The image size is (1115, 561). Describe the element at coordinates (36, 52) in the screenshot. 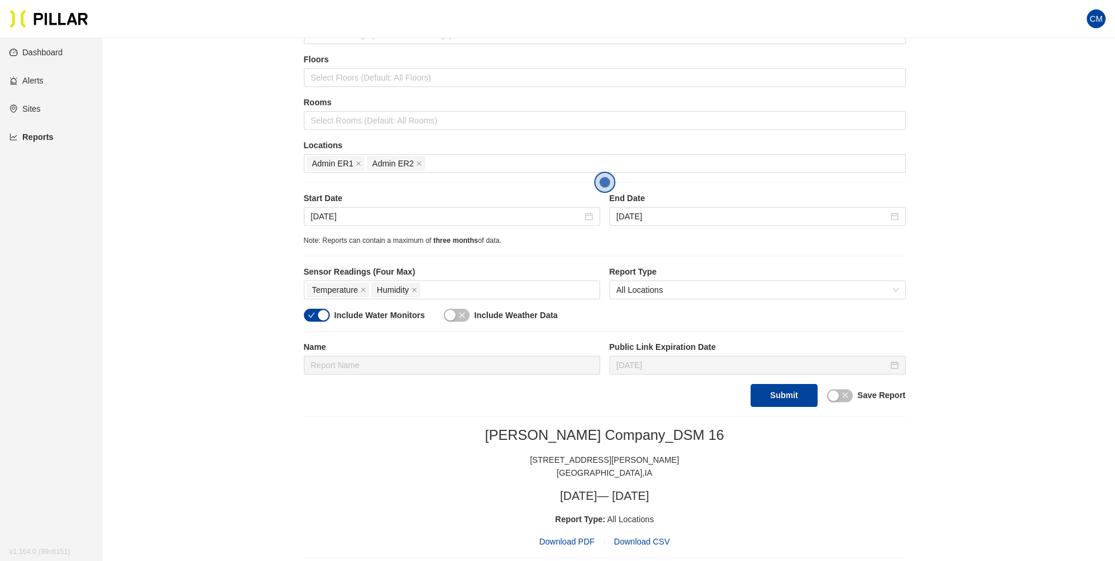

I see `a: dashboardDashboard` at that location.